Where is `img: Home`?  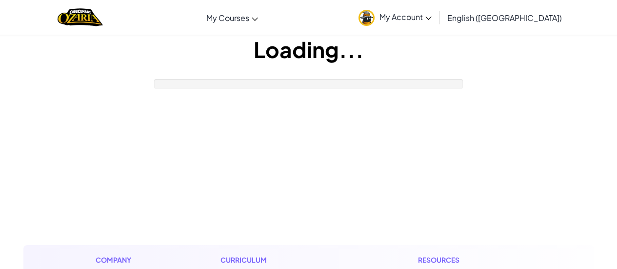
img: Home is located at coordinates (80, 17).